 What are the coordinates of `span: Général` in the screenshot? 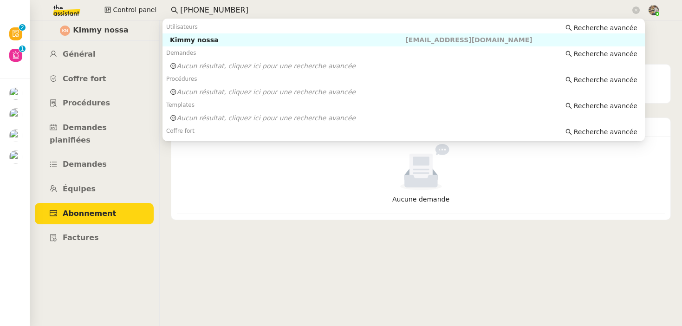 It's located at (79, 54).